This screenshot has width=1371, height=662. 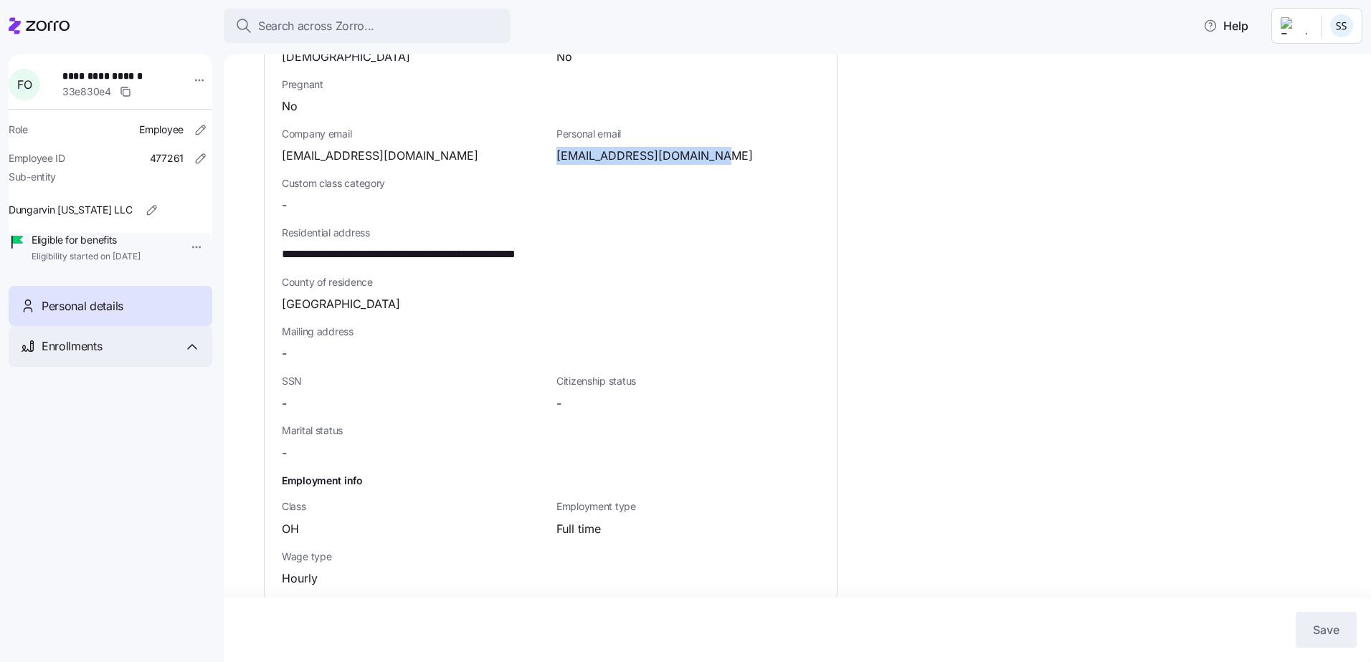 What do you see at coordinates (413, 431) in the screenshot?
I see `span: Marital status` at bounding box center [413, 431].